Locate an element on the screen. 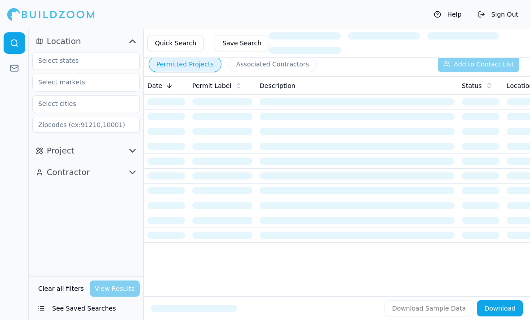 This screenshot has width=530, height=320. button: Contractor is located at coordinates (86, 172).